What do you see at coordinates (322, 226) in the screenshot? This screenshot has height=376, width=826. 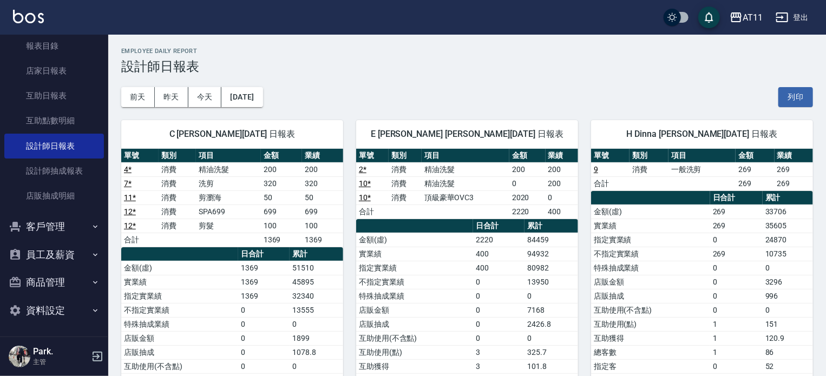 I see `td: 100` at bounding box center [322, 226].